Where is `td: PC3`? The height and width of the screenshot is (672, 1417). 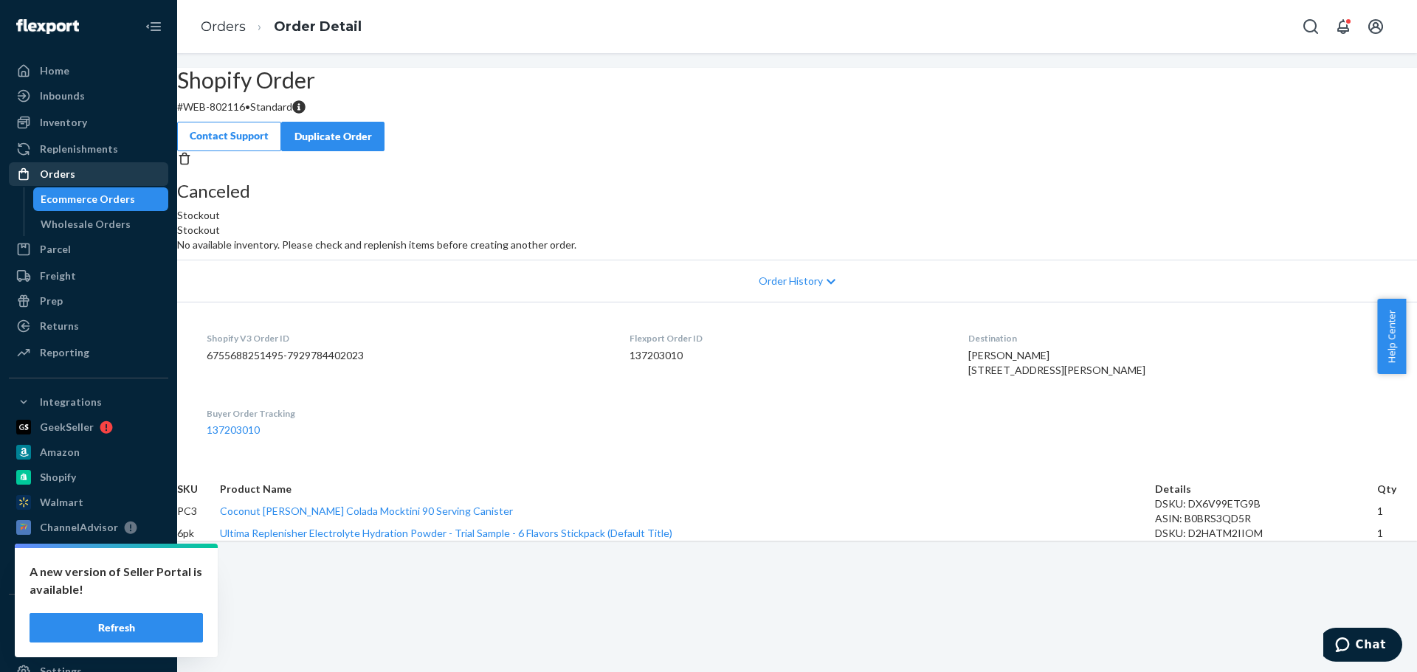 td: PC3 is located at coordinates (198, 511).